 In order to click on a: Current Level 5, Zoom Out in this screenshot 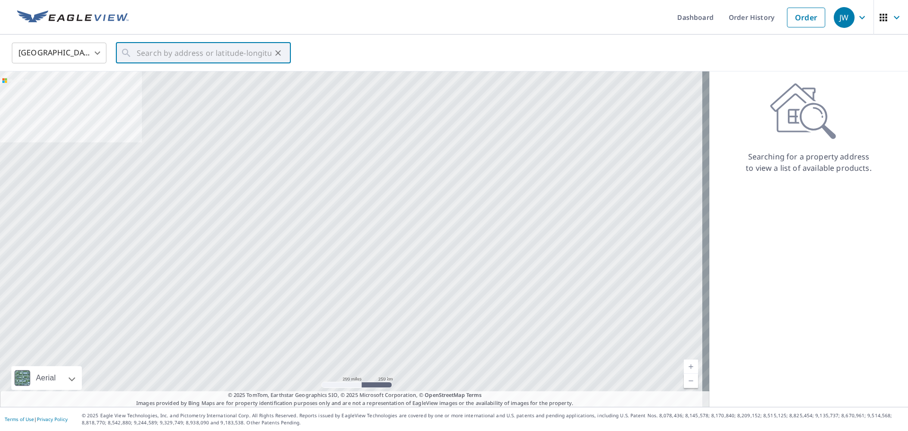, I will do `click(691, 381)`.